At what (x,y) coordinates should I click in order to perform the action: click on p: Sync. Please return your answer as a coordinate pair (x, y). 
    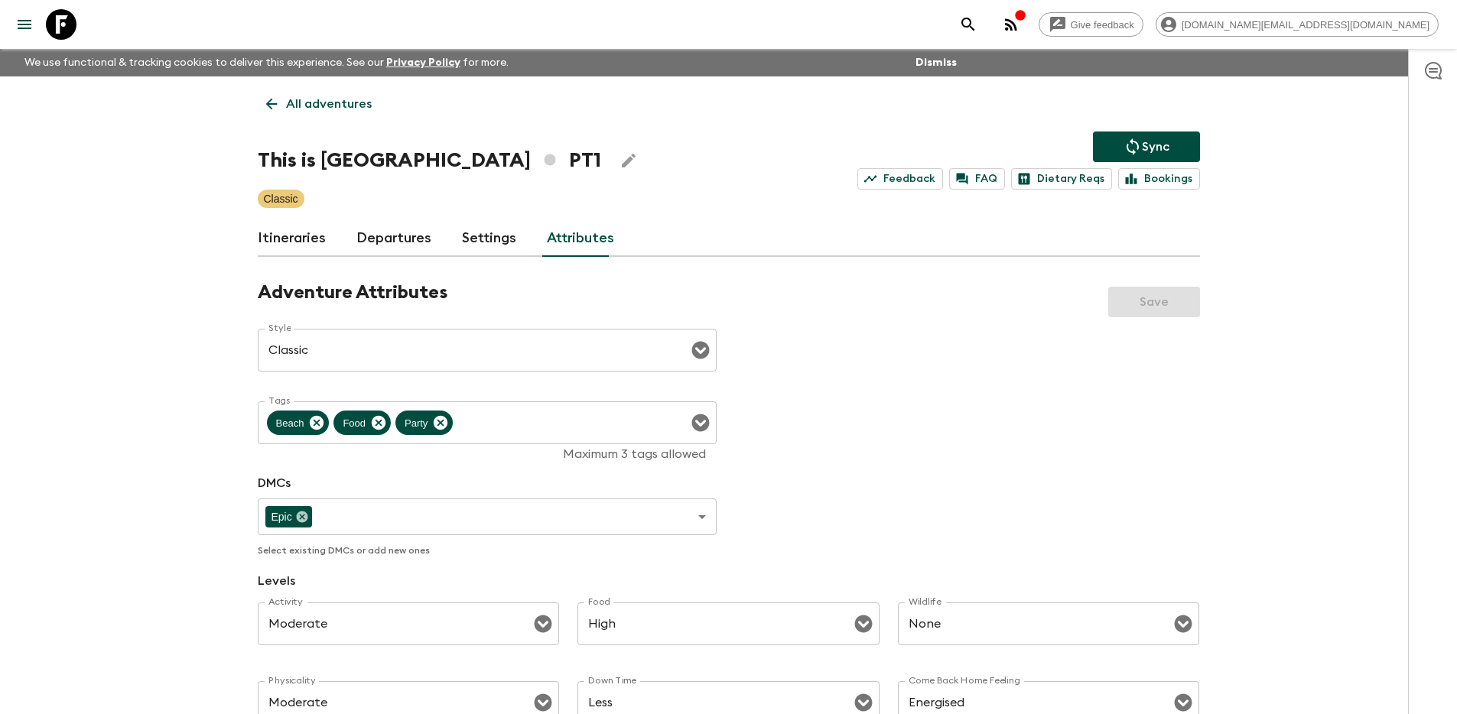
    Looking at the image, I should click on (1155, 147).